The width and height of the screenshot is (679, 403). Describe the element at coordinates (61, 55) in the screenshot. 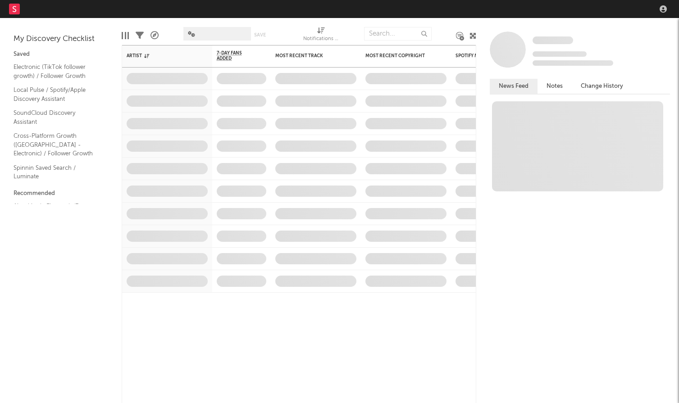

I see `div: Saved` at that location.